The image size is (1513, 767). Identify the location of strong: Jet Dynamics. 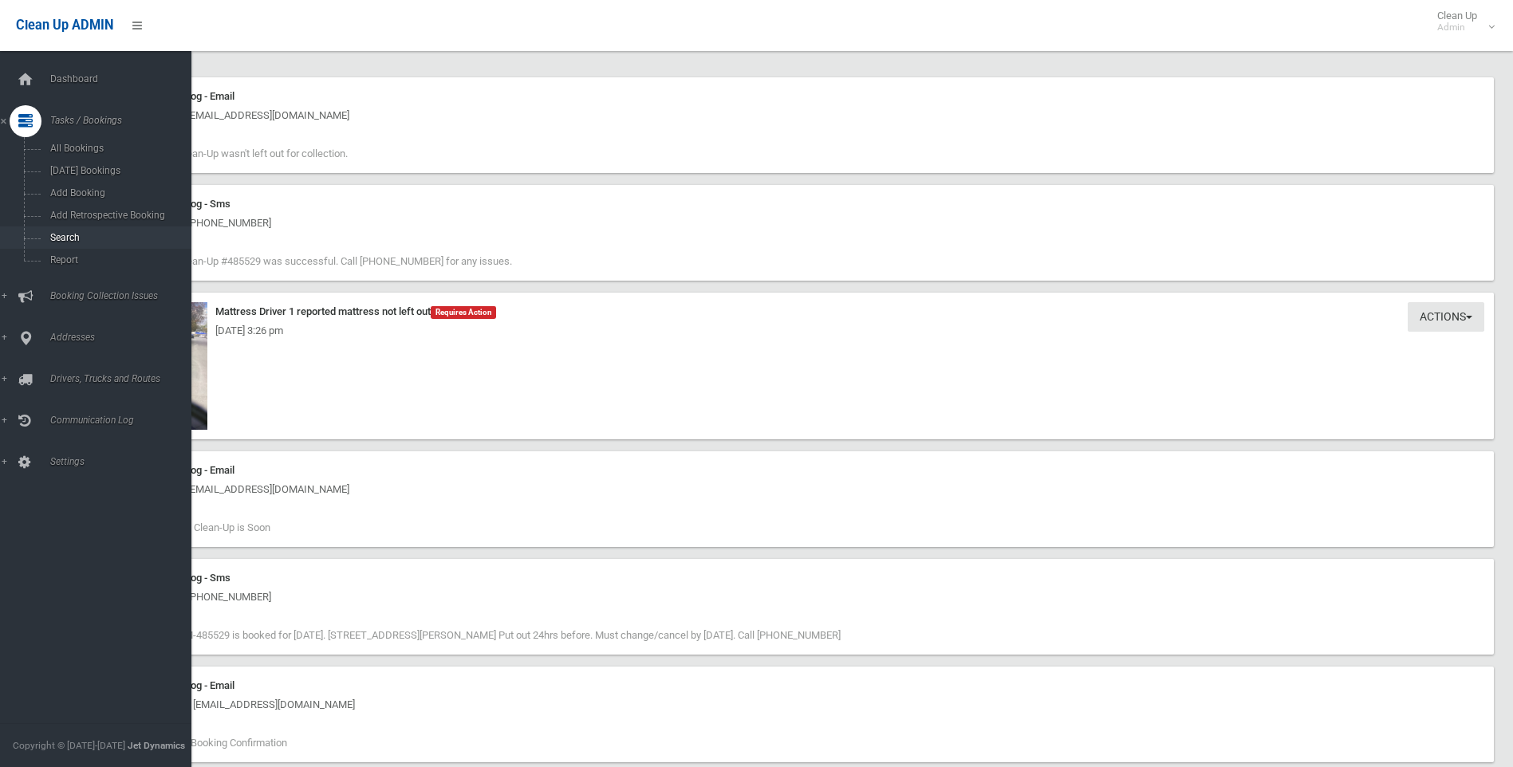
(156, 746).